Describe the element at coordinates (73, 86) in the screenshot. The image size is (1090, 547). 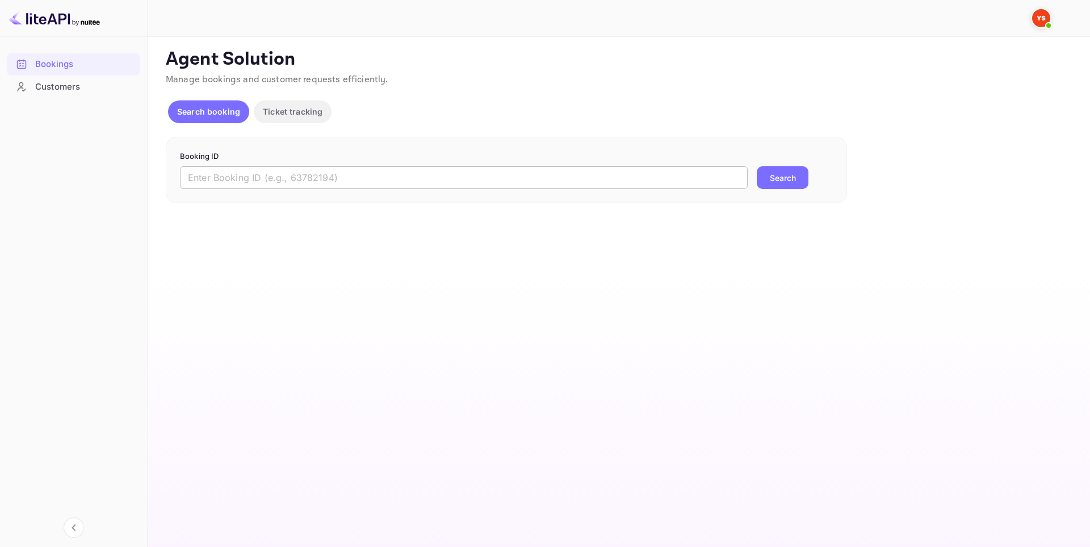
I see `a: Customers` at that location.